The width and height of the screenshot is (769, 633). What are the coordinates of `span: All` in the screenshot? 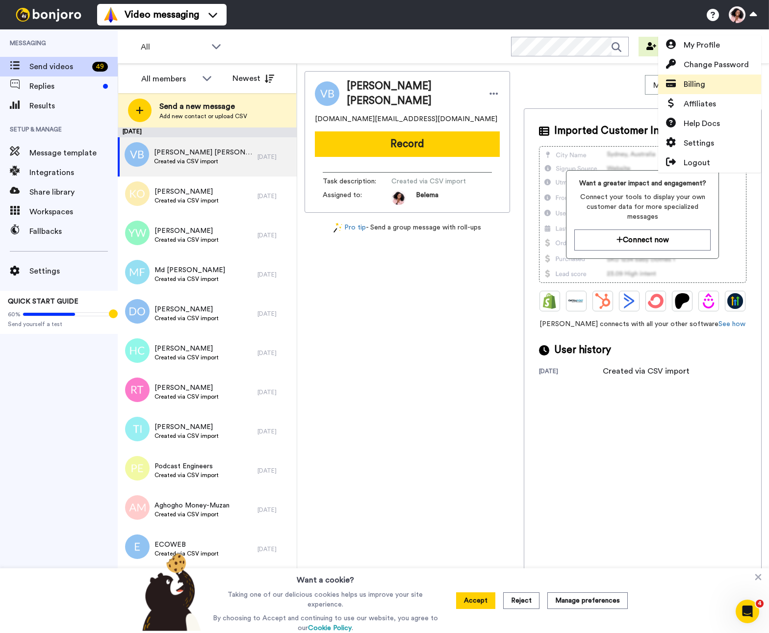 It's located at (174, 47).